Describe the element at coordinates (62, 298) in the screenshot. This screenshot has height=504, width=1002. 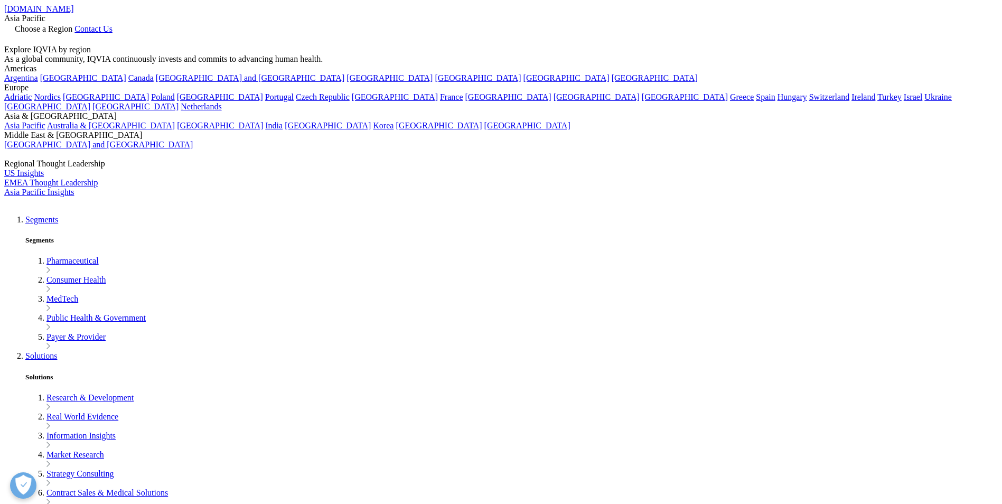
I see `a: MedTech` at that location.